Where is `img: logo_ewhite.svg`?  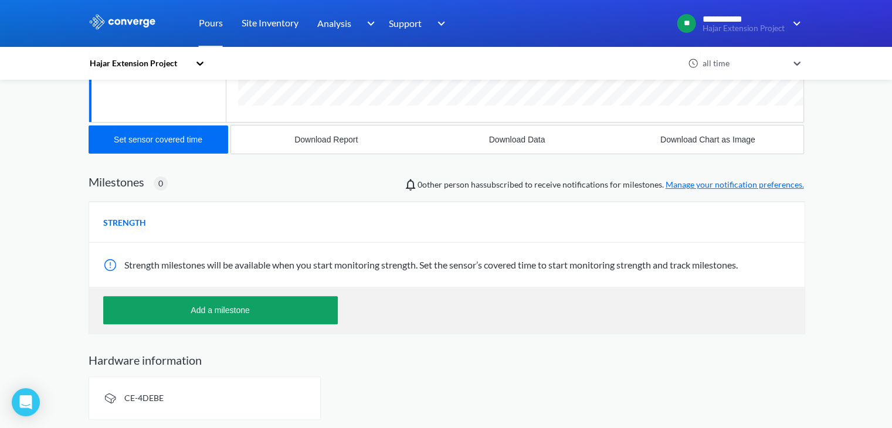 img: logo_ewhite.svg is located at coordinates (123, 22).